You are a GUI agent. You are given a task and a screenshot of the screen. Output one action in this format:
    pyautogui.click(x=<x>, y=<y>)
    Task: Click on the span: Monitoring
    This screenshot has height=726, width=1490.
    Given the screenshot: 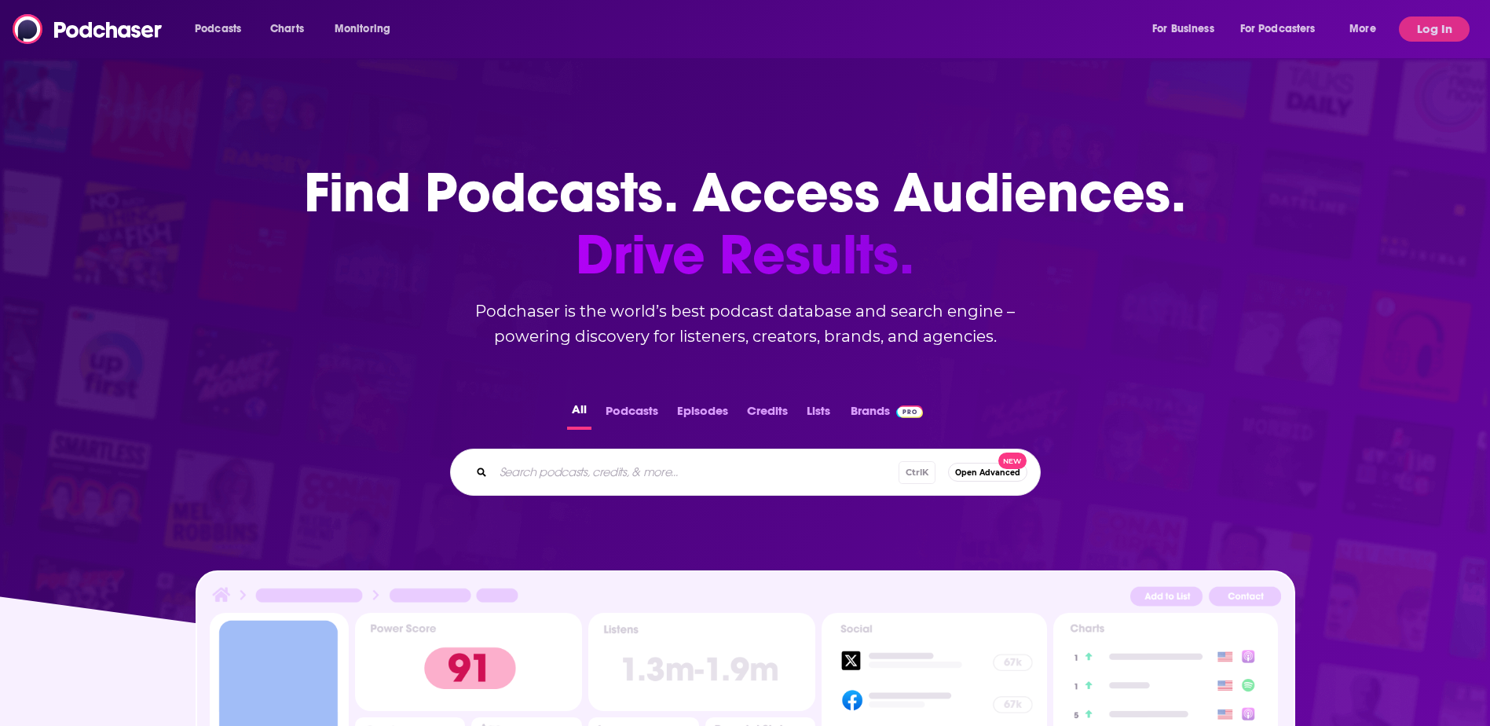 What is the action you would take?
    pyautogui.click(x=362, y=29)
    